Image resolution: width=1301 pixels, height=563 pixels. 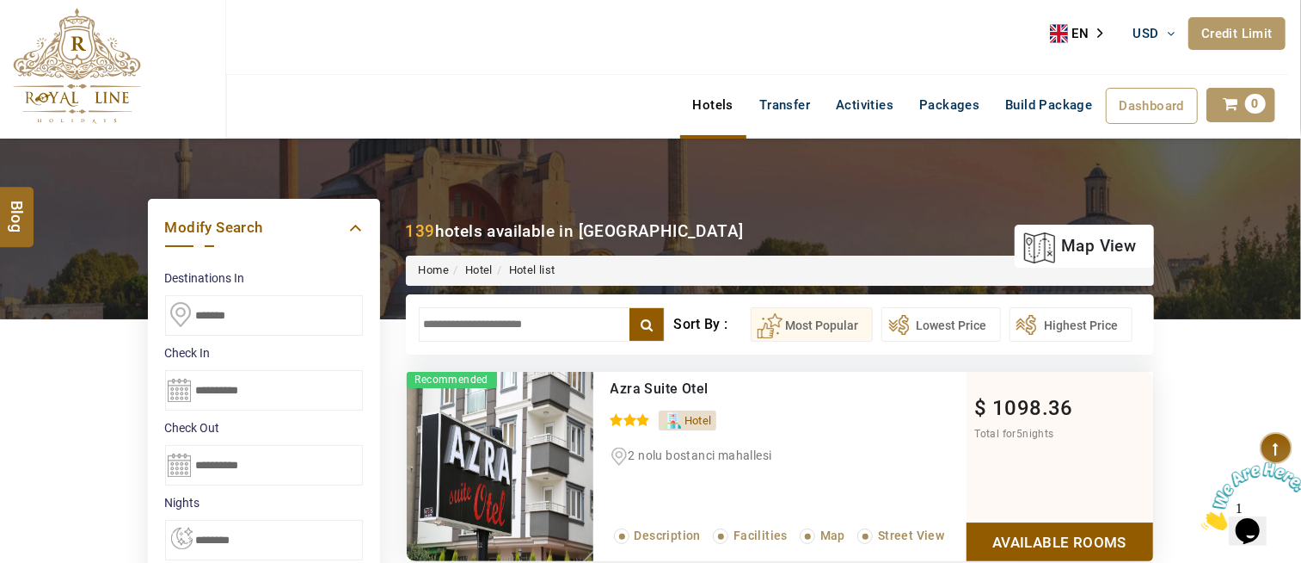 I want to click on div: Sort By :, so click(x=711, y=324).